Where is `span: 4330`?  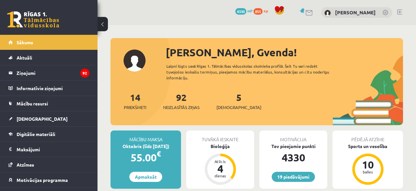
span: 4330 is located at coordinates (241, 11).